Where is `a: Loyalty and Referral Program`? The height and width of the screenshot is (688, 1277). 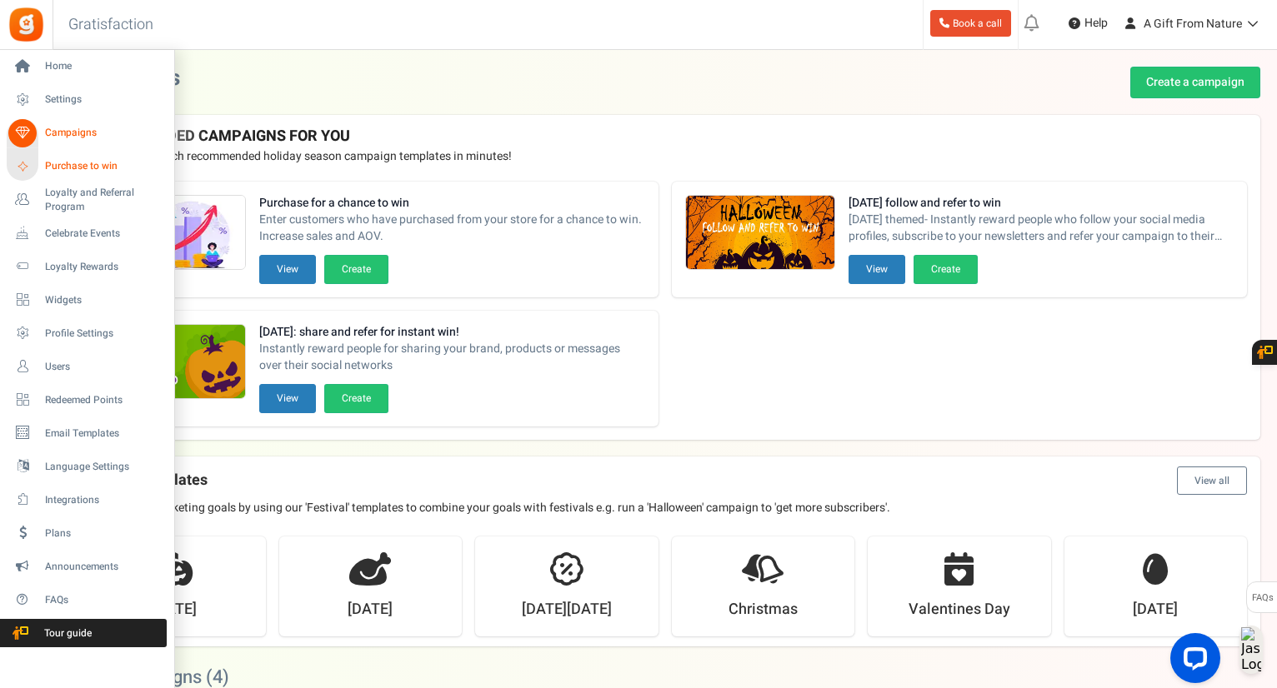
a: Loyalty and Referral Program is located at coordinates (87, 200).